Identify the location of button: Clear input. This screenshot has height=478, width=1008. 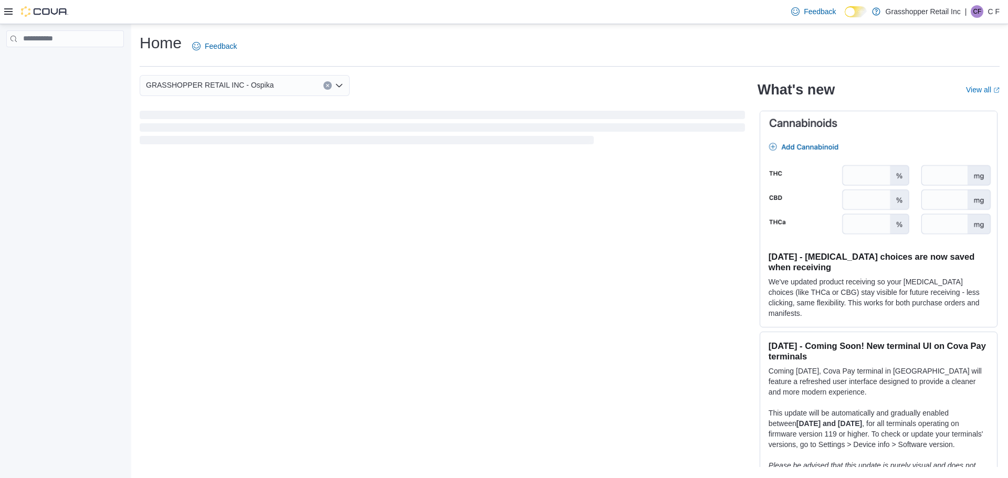
(328, 86).